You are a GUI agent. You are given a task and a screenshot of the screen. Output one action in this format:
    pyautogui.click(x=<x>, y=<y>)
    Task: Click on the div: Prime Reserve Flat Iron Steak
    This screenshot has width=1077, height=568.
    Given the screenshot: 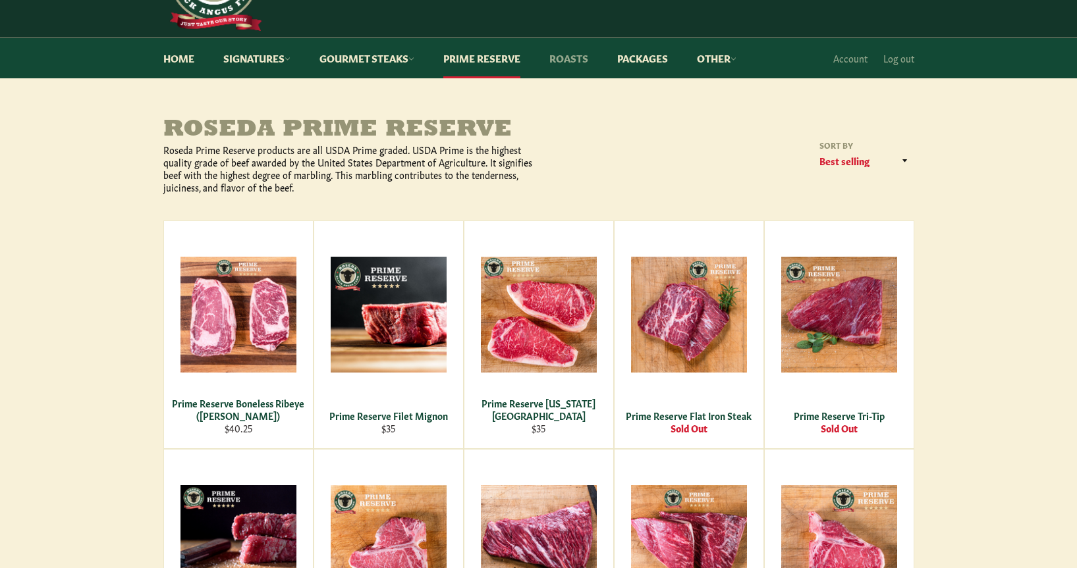 What is the action you would take?
    pyautogui.click(x=688, y=416)
    